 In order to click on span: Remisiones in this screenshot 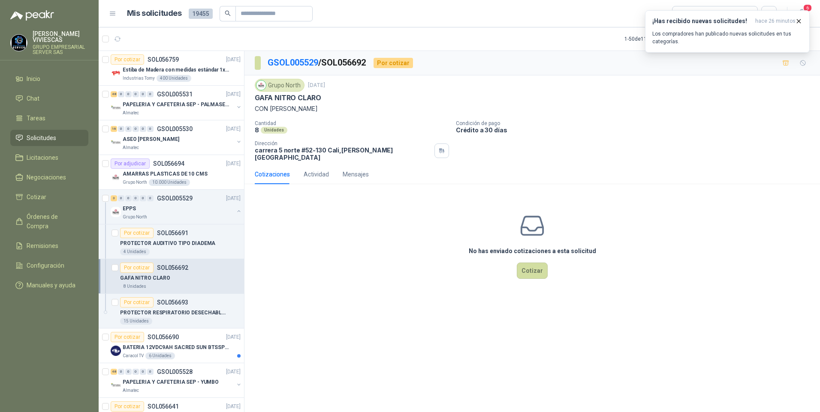, I will do `click(42, 246)`.